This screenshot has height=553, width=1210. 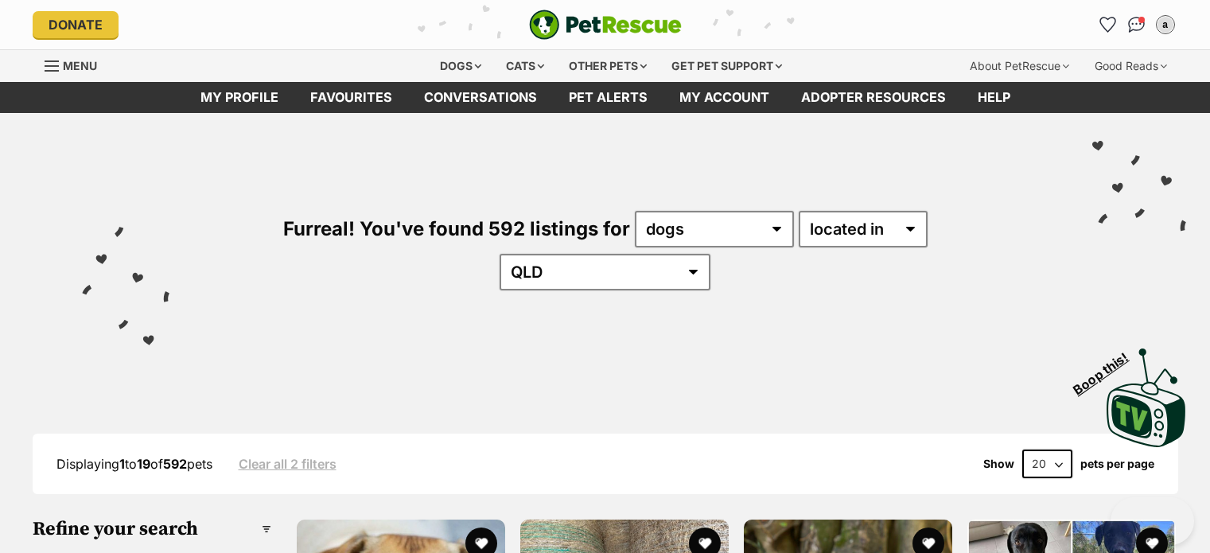 What do you see at coordinates (287, 464) in the screenshot?
I see `a: Clear all 2 filters` at bounding box center [287, 464].